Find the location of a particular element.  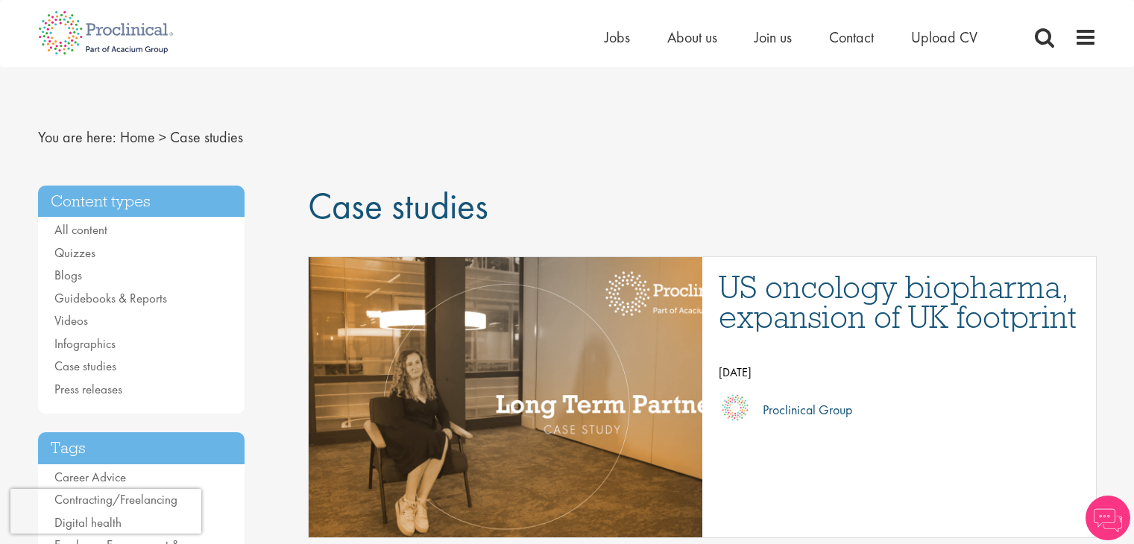

a: Link to a post is located at coordinates (505, 397).